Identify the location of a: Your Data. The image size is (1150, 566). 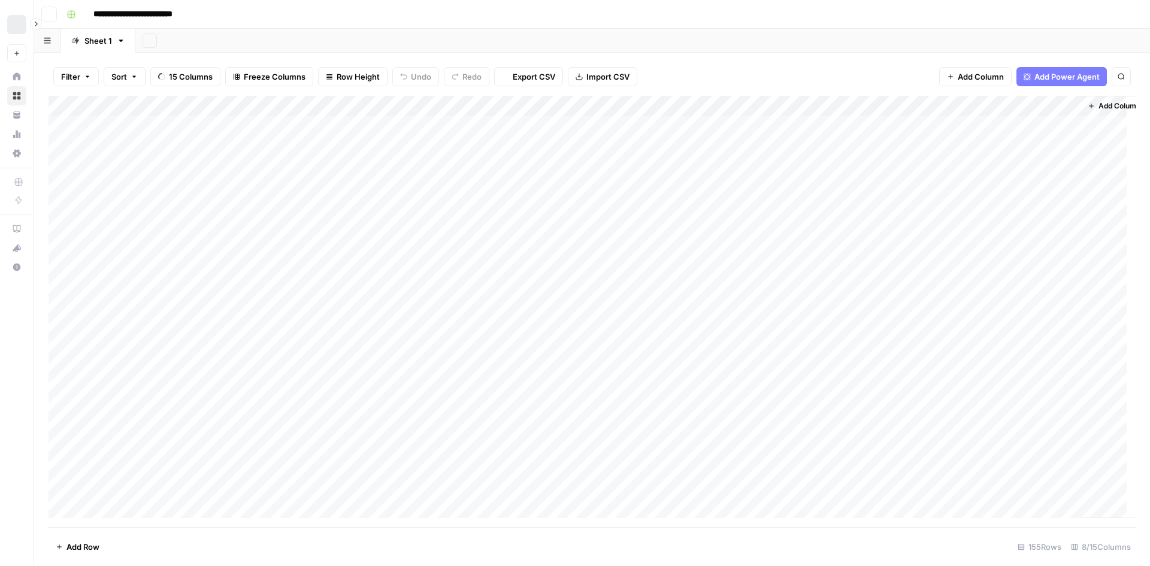
(17, 115).